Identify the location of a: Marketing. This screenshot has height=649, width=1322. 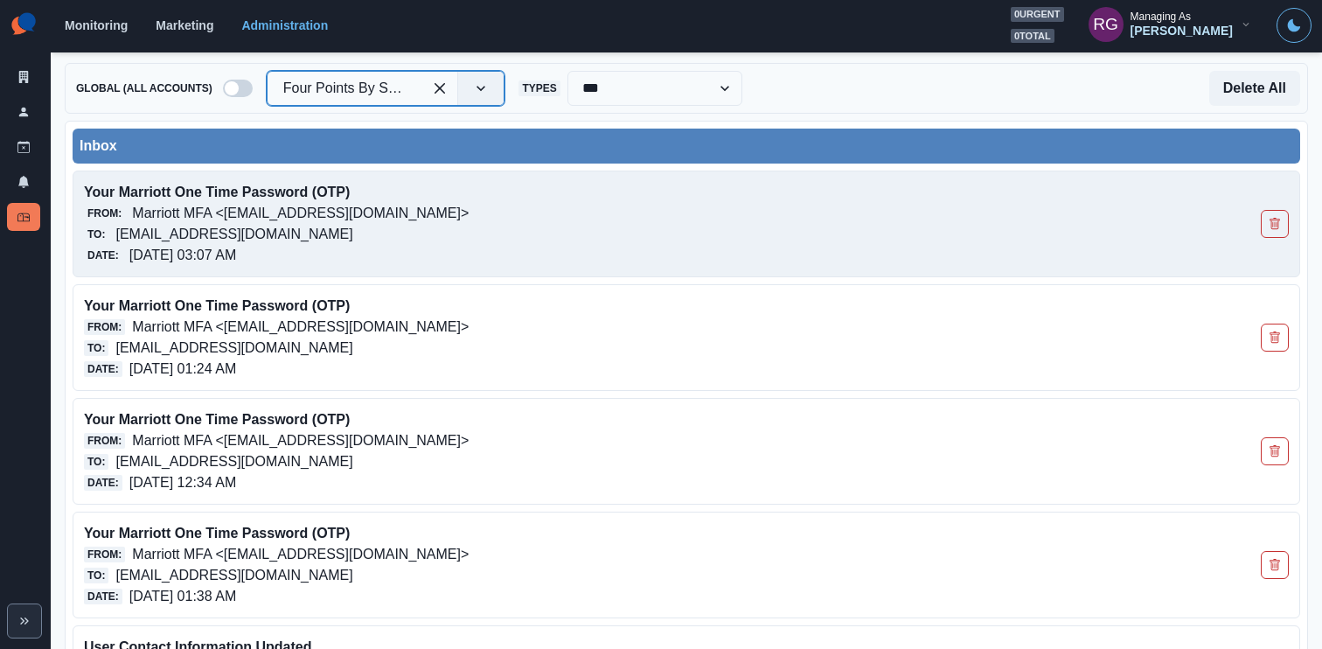
(184, 25).